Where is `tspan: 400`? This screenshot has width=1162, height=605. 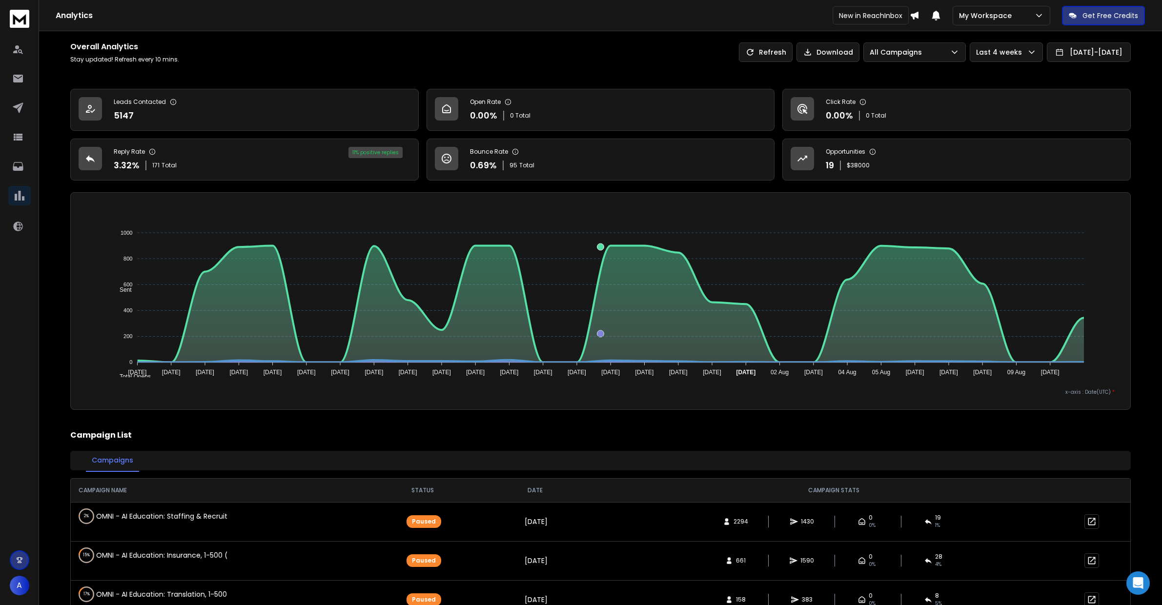
tspan: 400 is located at coordinates (128, 310).